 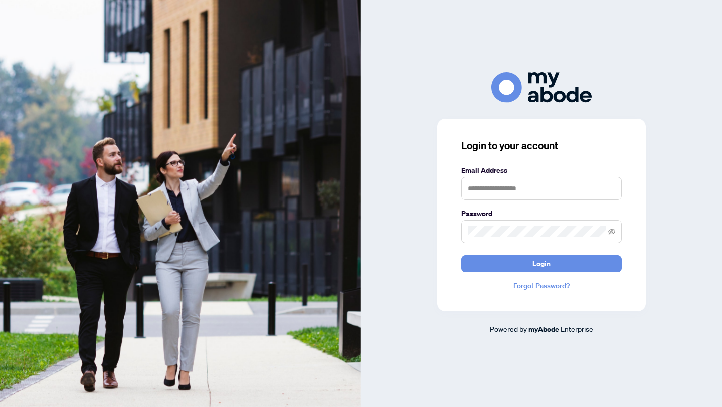 I want to click on span: Enterprise, so click(x=577, y=329).